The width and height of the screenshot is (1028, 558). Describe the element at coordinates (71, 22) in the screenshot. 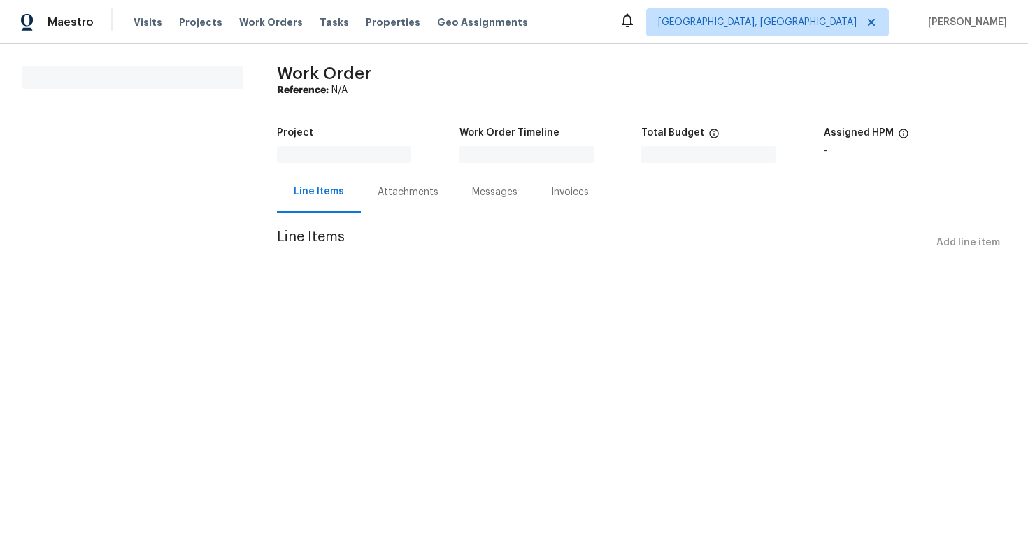

I see `span: Maestro` at that location.